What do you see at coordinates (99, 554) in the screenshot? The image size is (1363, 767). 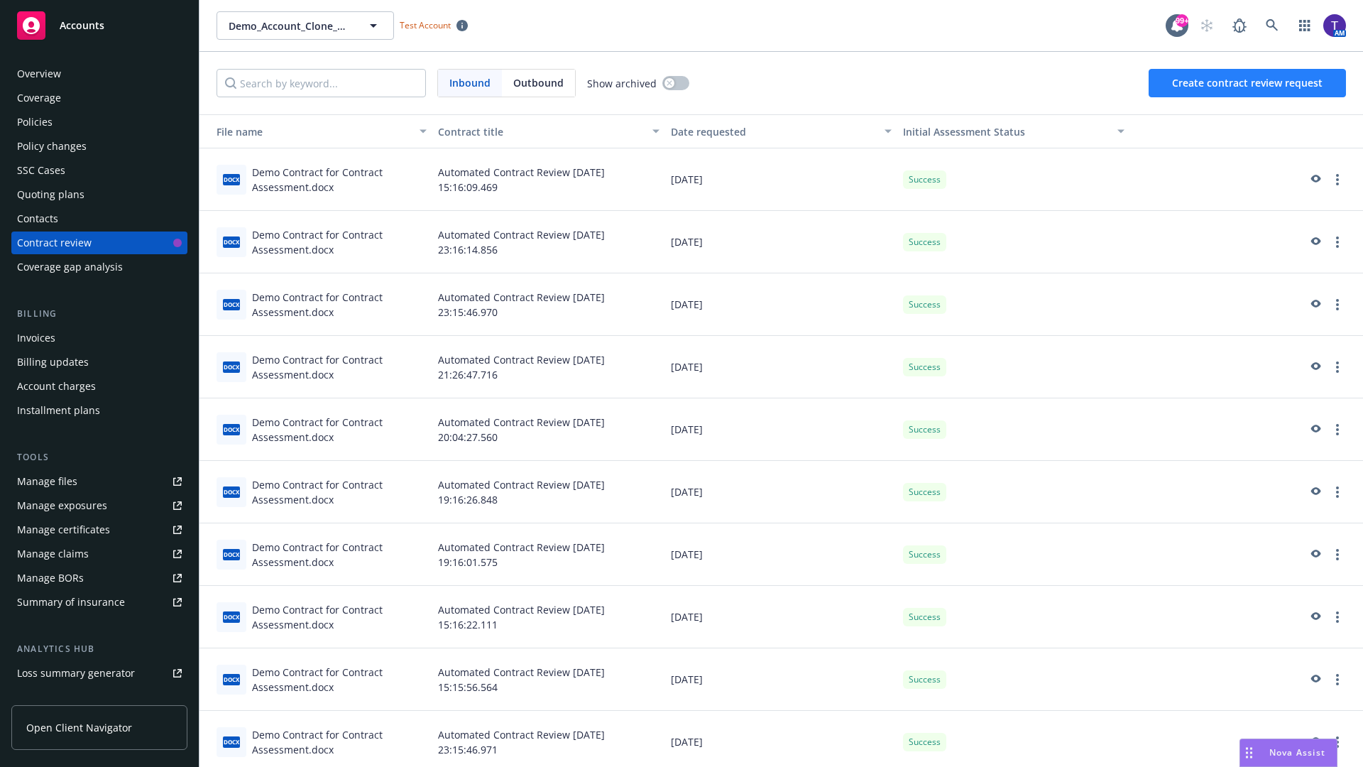 I see `a: Manage claims` at bounding box center [99, 554].